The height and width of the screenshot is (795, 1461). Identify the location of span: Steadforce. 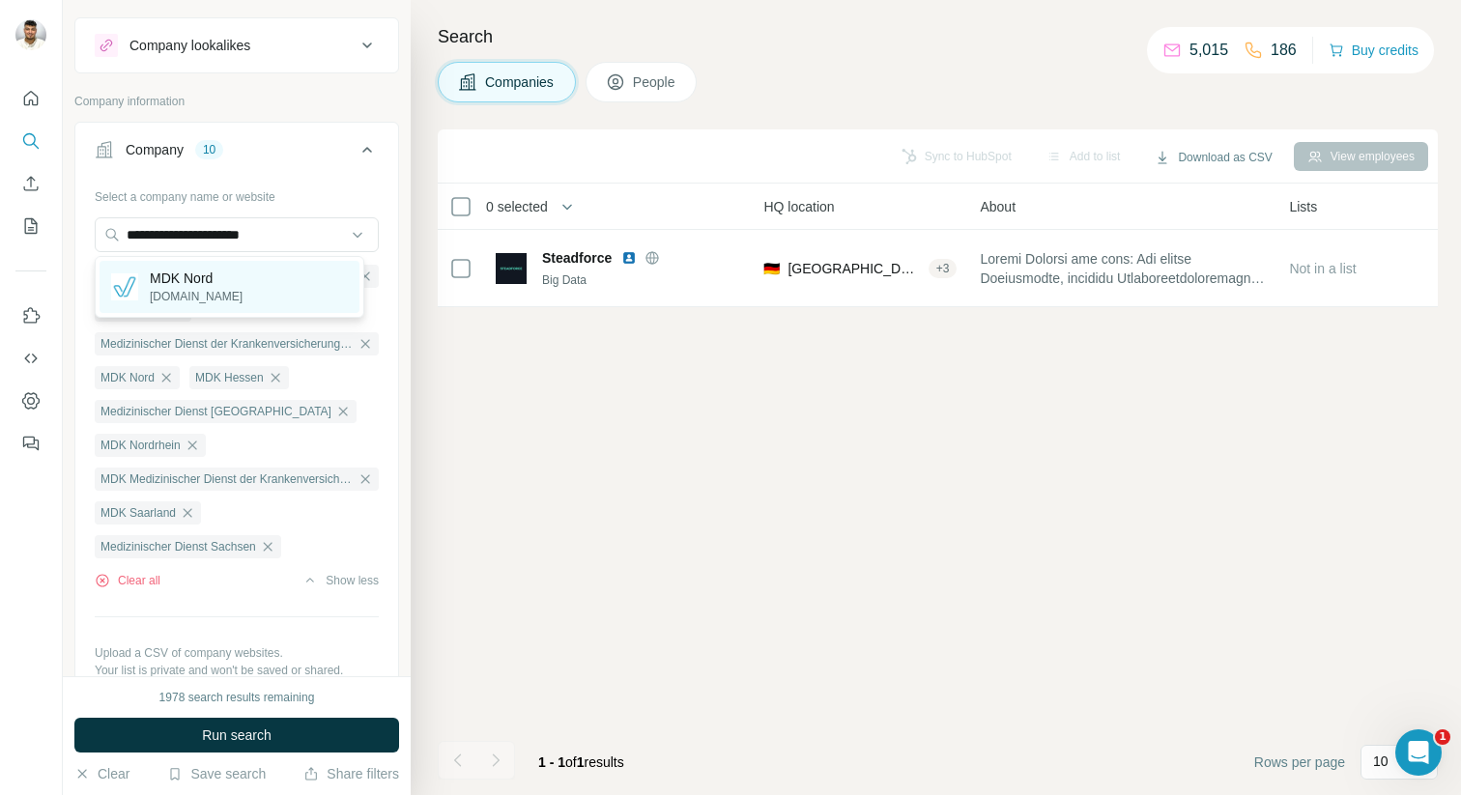
(577, 258).